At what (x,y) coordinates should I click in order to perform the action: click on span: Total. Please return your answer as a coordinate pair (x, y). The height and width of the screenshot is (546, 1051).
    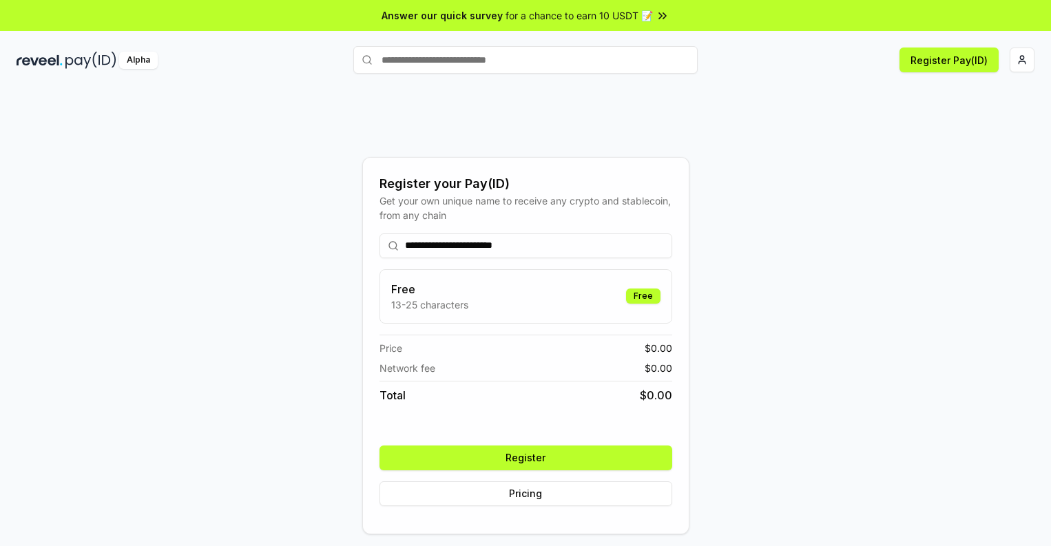
    Looking at the image, I should click on (393, 395).